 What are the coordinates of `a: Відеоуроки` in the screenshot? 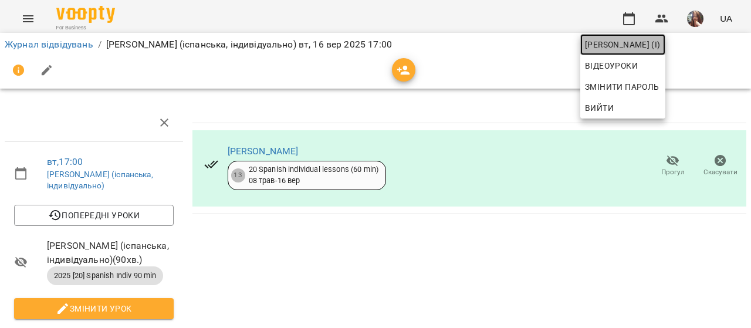 It's located at (612, 66).